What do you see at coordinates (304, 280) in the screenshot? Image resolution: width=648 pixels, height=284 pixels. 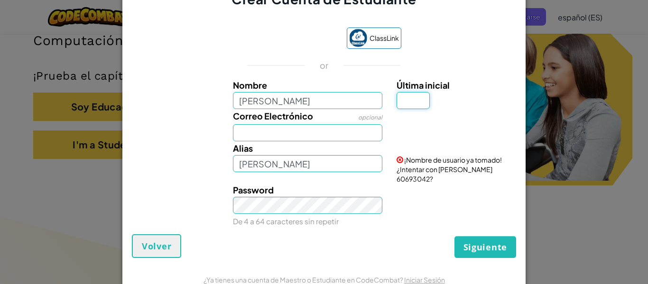 I see `span: ¿Ya tienes una cuenta de Maestro o Estudiante en CodeCombat?` at bounding box center [304, 280].